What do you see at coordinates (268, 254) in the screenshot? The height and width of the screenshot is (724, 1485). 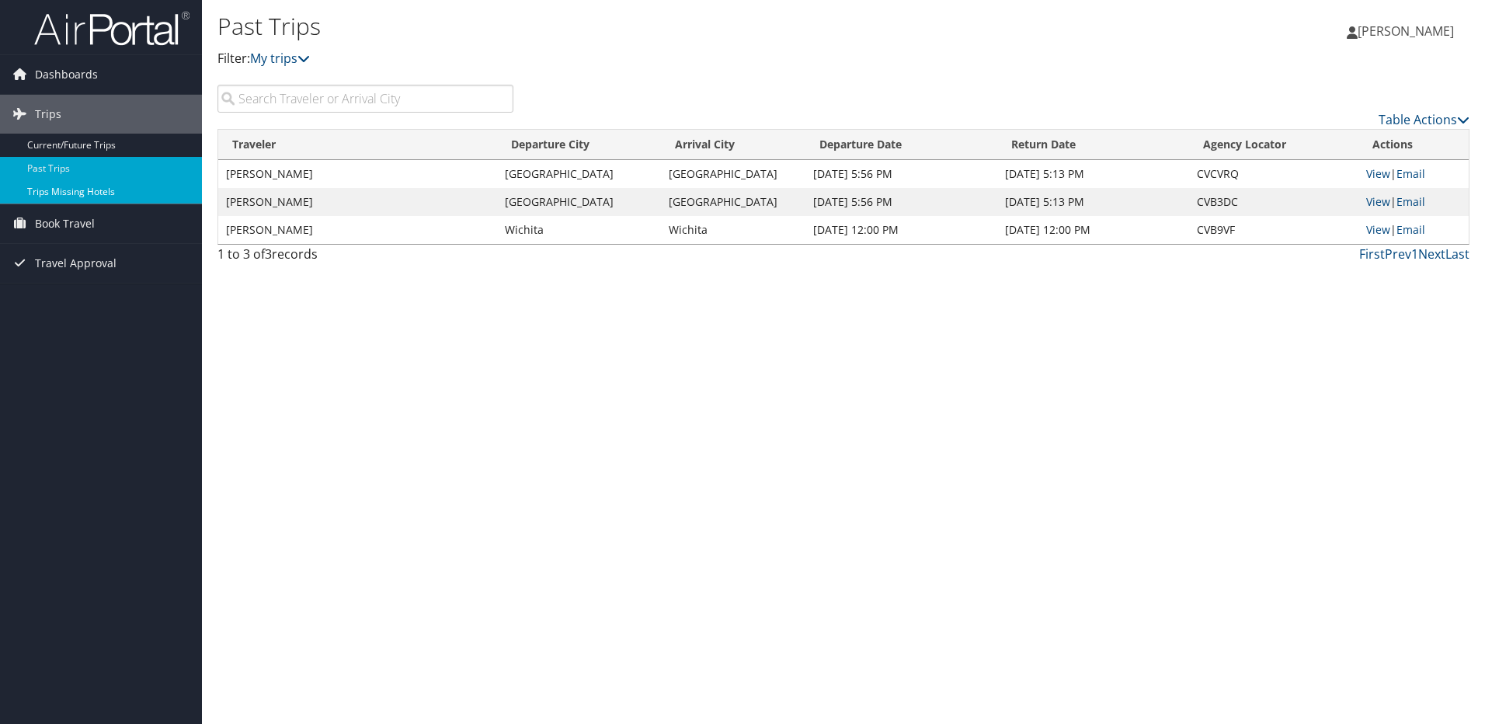 I see `span: 3` at bounding box center [268, 254].